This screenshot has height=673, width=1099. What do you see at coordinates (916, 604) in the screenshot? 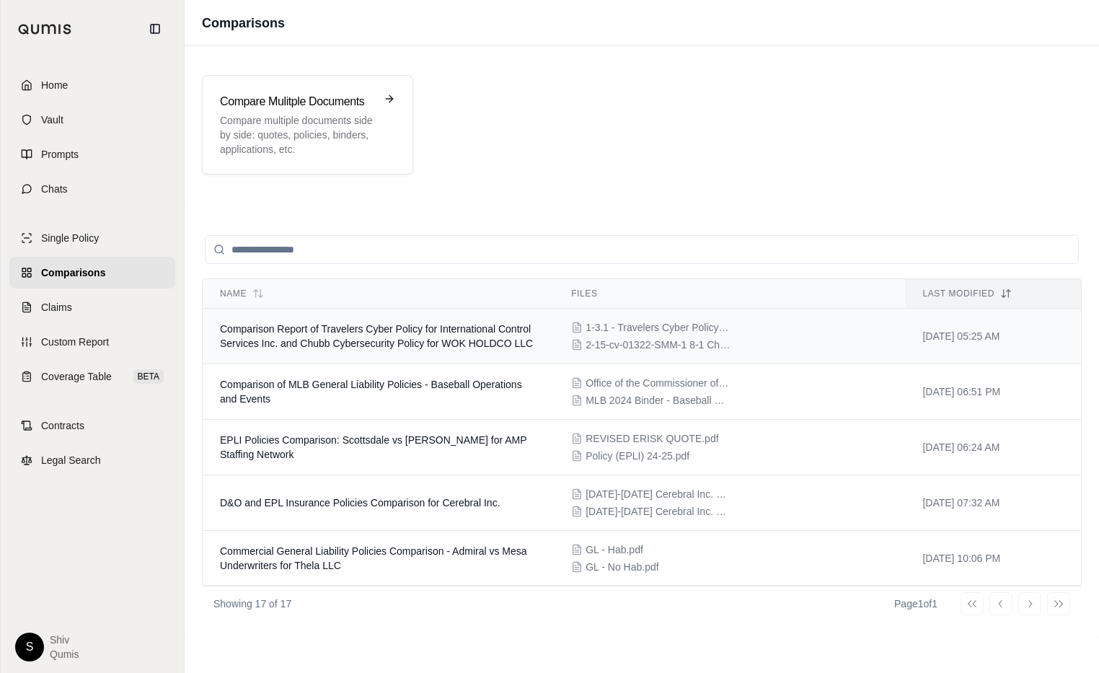
I see `div: Page 1 of 1` at bounding box center [916, 604].